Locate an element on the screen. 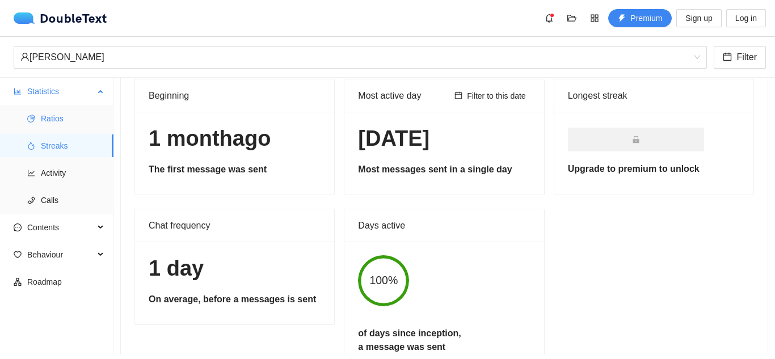 This screenshot has width=775, height=359. span: Statistics is located at coordinates (61, 91).